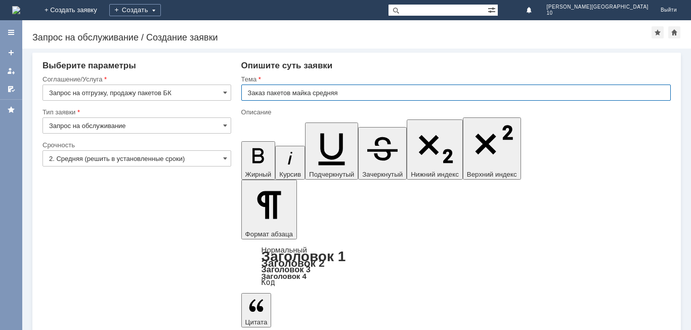 The height and width of the screenshot is (330, 691). What do you see at coordinates (284, 276) in the screenshot?
I see `a: Заголовок 4` at bounding box center [284, 276].